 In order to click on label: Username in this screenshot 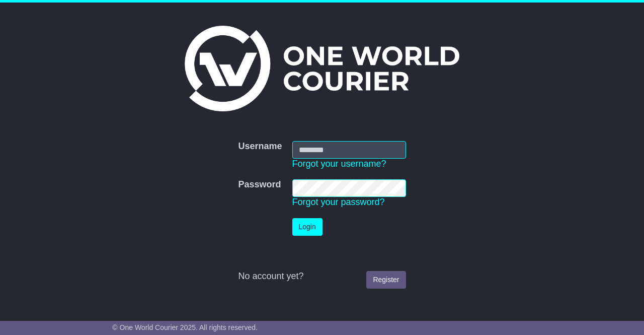, I will do `click(260, 146)`.